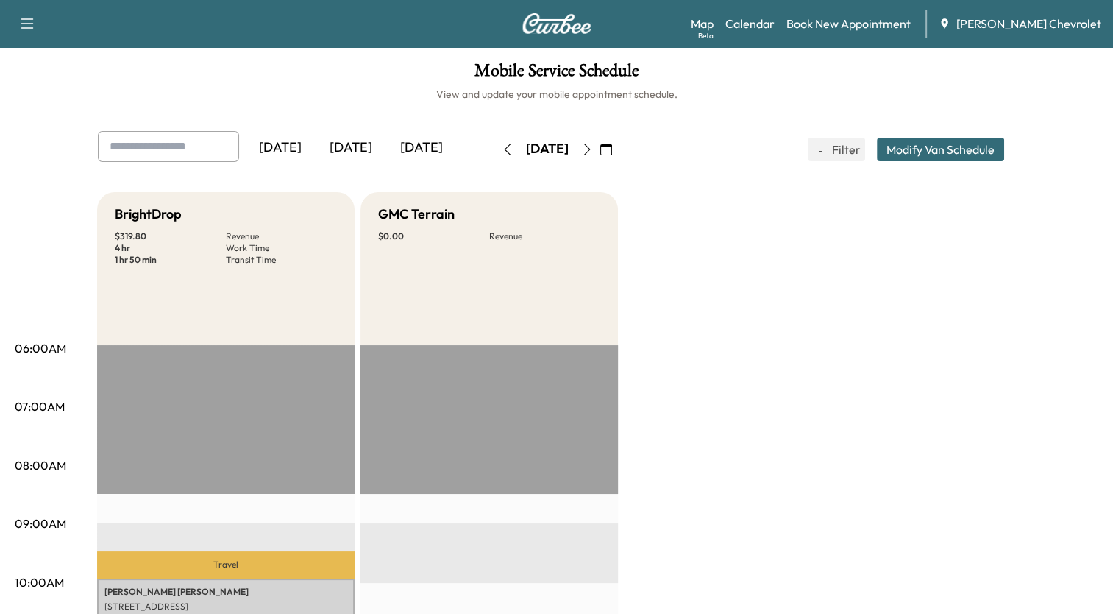  Describe the element at coordinates (433, 236) in the screenshot. I see `p: $ 0.00` at that location.